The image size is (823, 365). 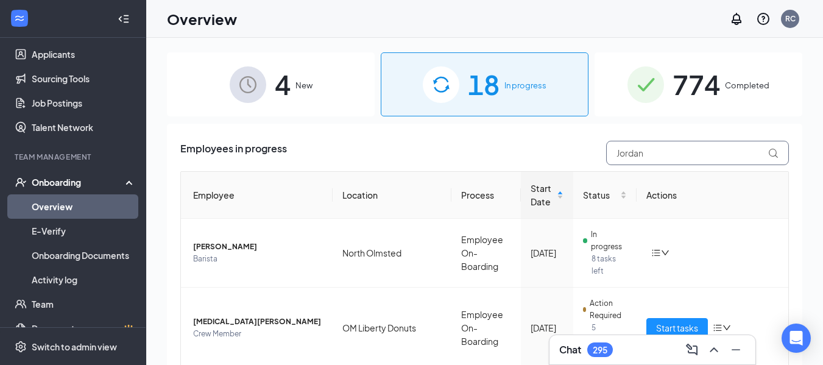 I want to click on a: Applicants, so click(x=83, y=54).